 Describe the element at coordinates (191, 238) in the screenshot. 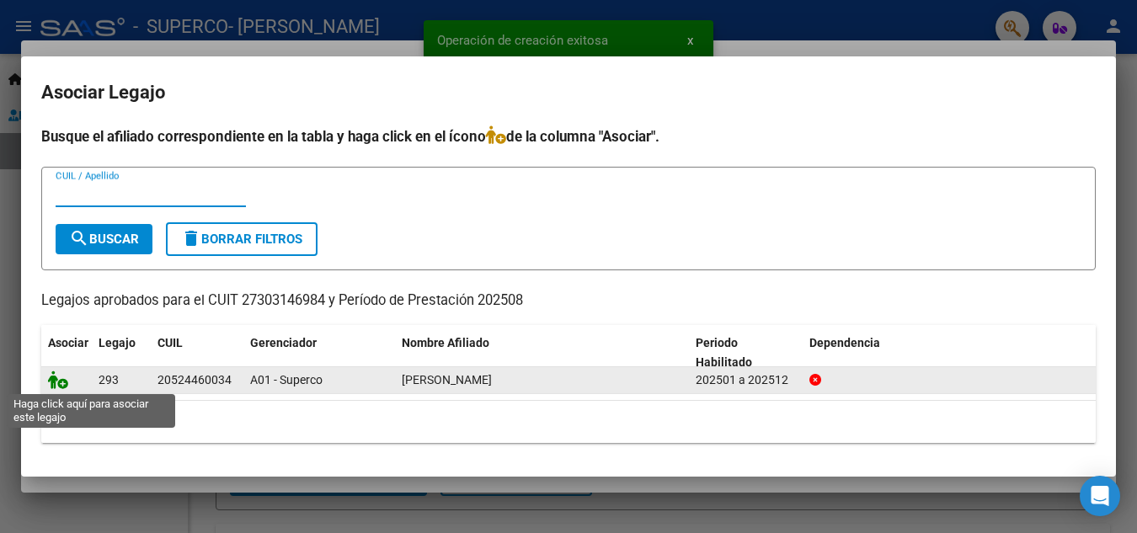

I see `mat-icon: delete` at that location.